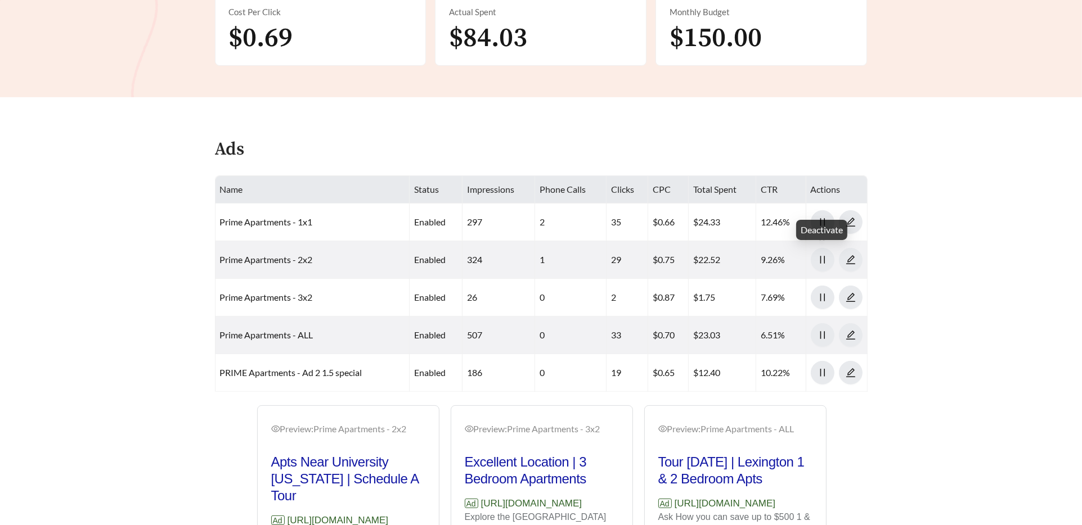 Image resolution: width=1082 pixels, height=525 pixels. What do you see at coordinates (781, 260) in the screenshot?
I see `td: 9.26%` at bounding box center [781, 260].